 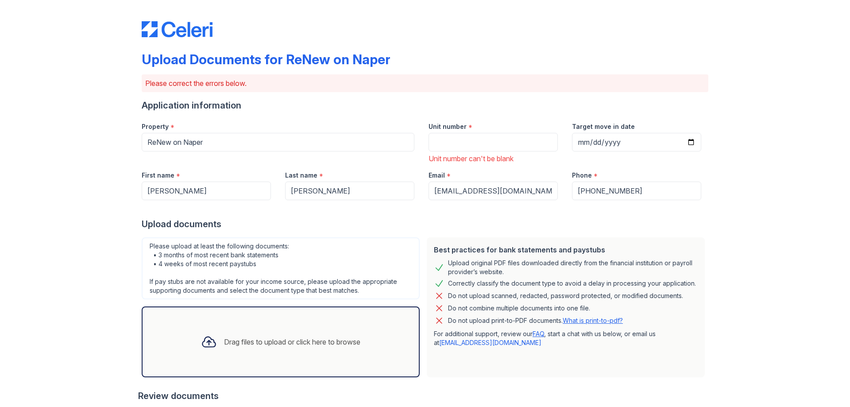 What do you see at coordinates (301, 175) in the screenshot?
I see `label: Last name` at bounding box center [301, 175].